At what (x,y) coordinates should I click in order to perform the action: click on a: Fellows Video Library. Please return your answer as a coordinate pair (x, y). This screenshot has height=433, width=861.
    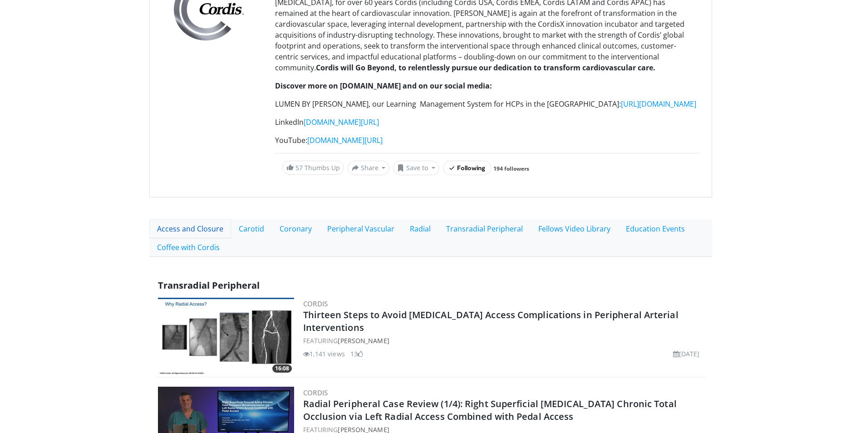
    Looking at the image, I should click on (574, 229).